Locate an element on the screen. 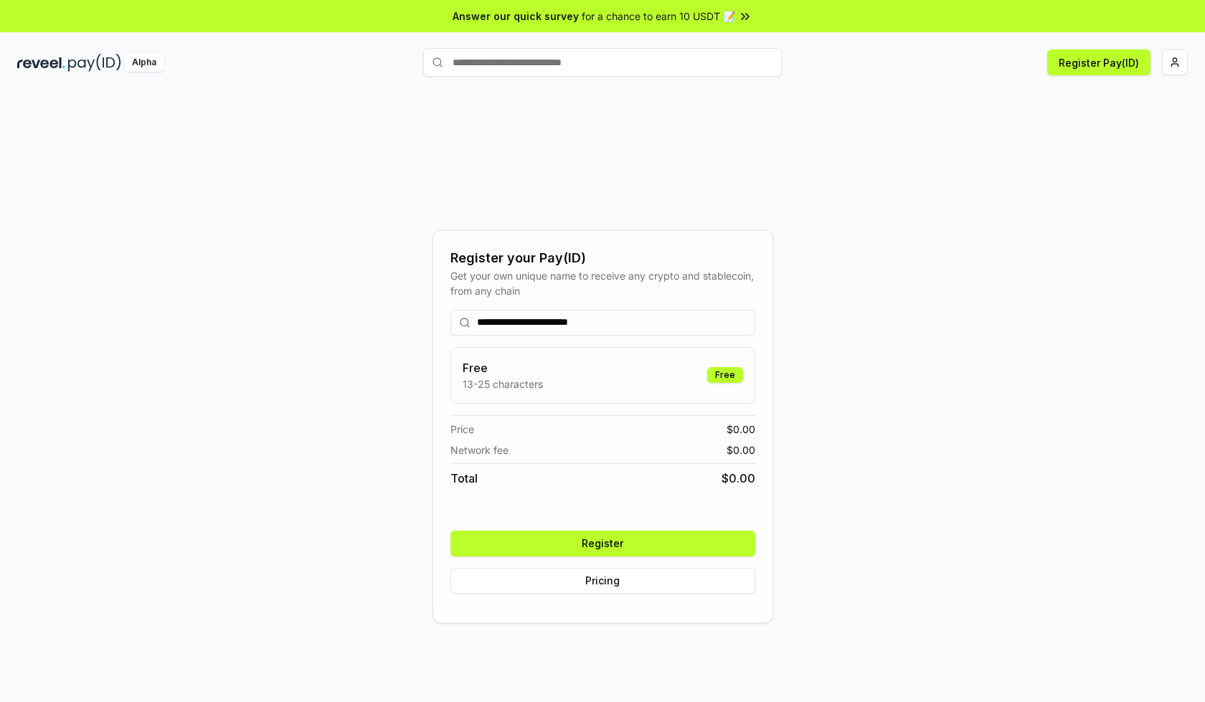  div: Alpha is located at coordinates (144, 62).